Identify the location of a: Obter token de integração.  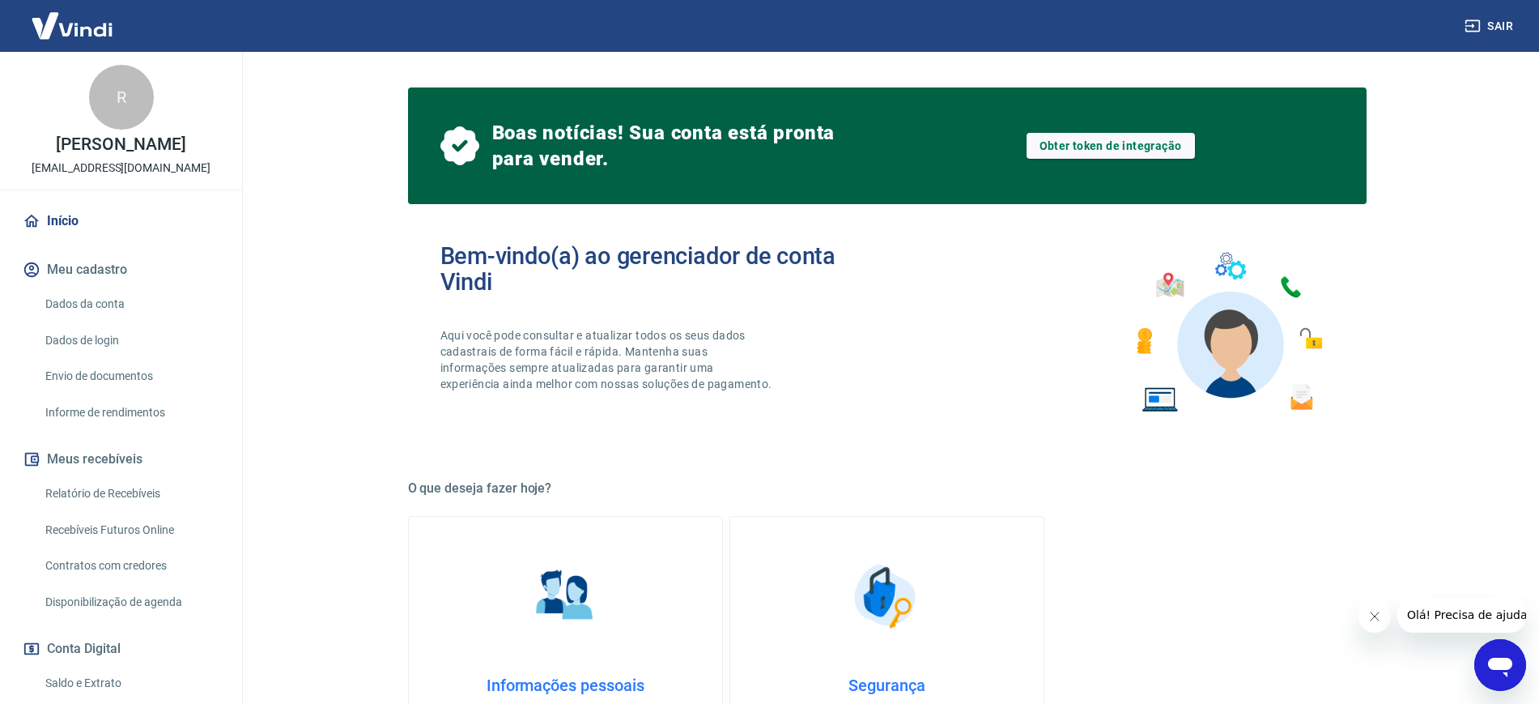
(1111, 146).